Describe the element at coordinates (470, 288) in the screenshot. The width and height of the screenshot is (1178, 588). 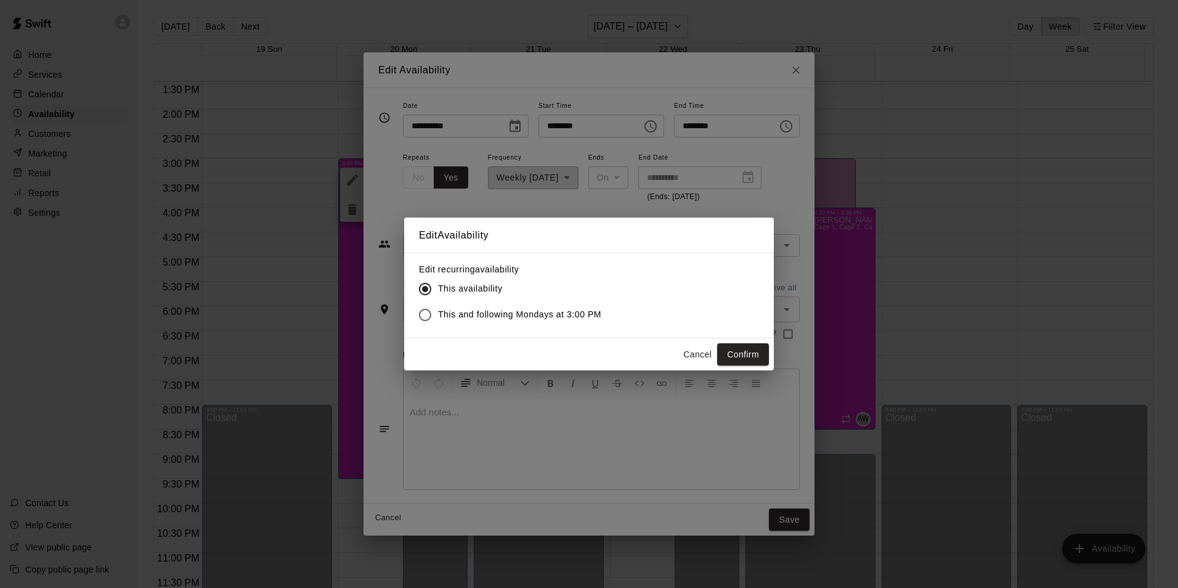
I see `span: This availability` at that location.